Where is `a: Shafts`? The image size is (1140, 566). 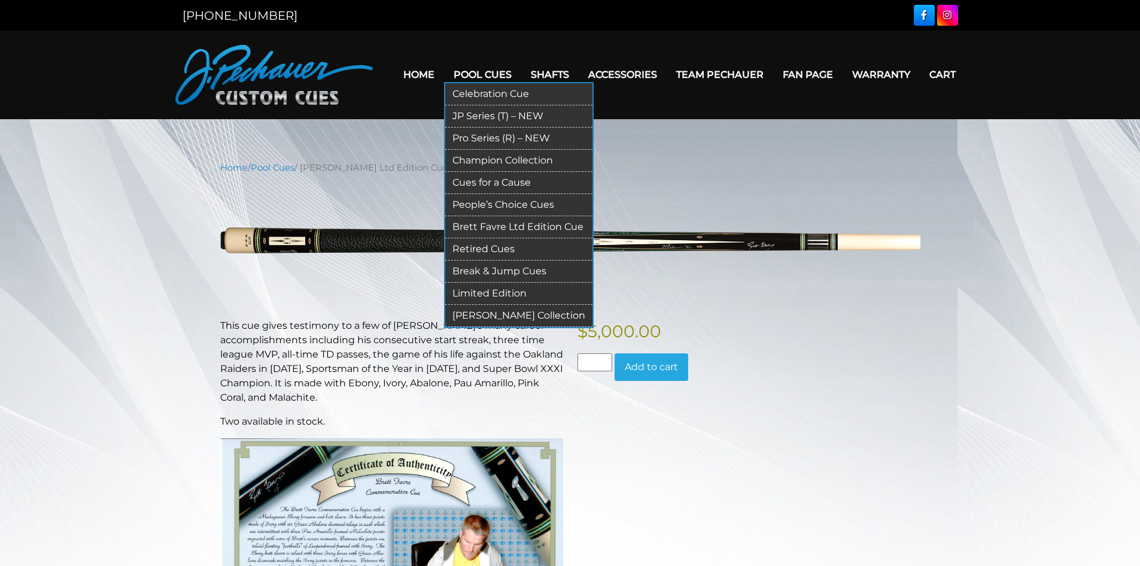 a: Shafts is located at coordinates (550, 74).